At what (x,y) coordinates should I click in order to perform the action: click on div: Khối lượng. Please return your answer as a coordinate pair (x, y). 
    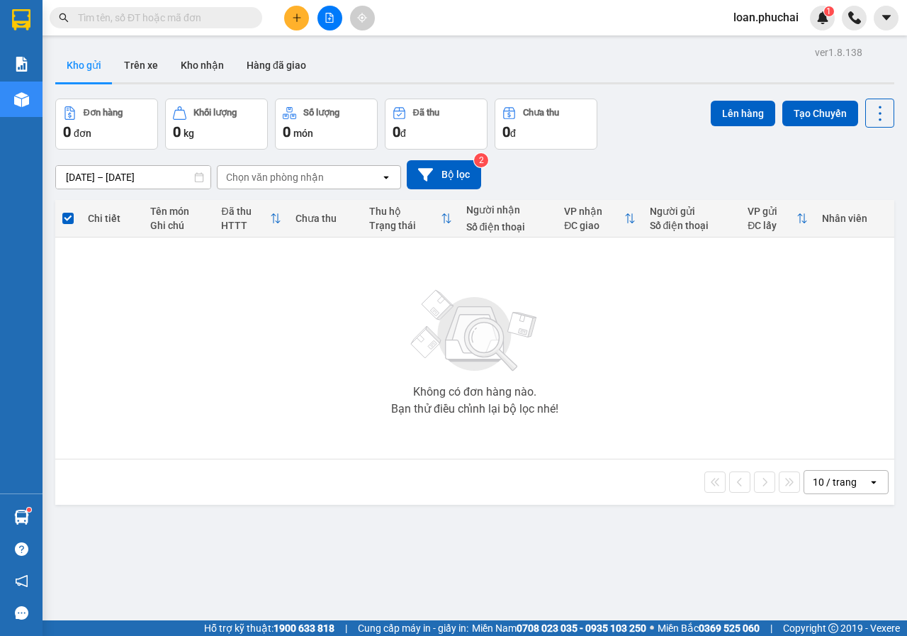
    Looking at the image, I should click on (215, 113).